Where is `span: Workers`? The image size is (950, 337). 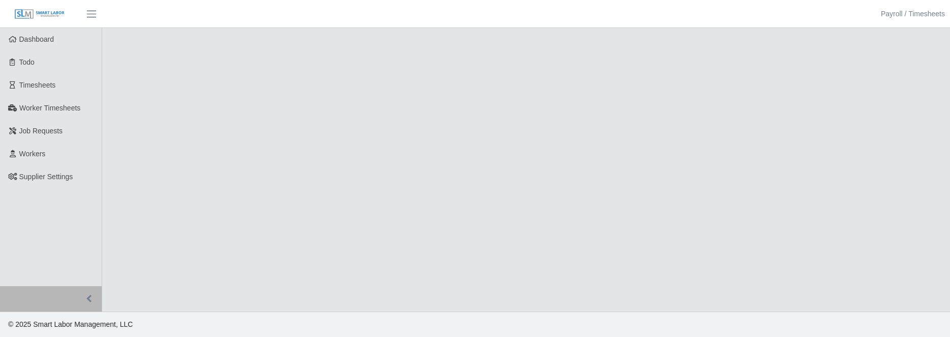
span: Workers is located at coordinates (33, 154).